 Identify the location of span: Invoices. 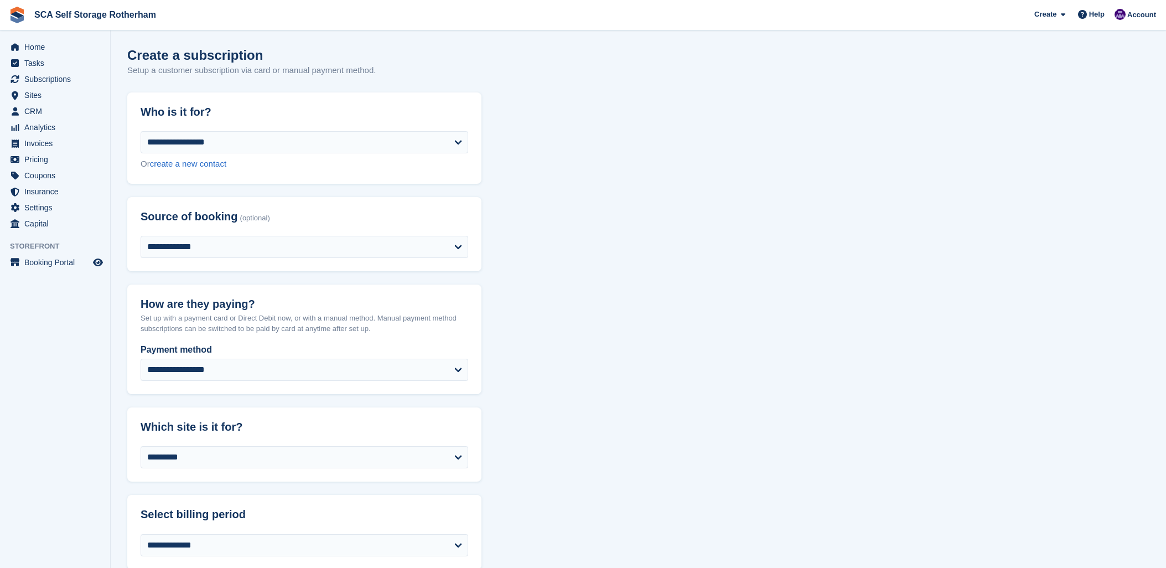
(58, 143).